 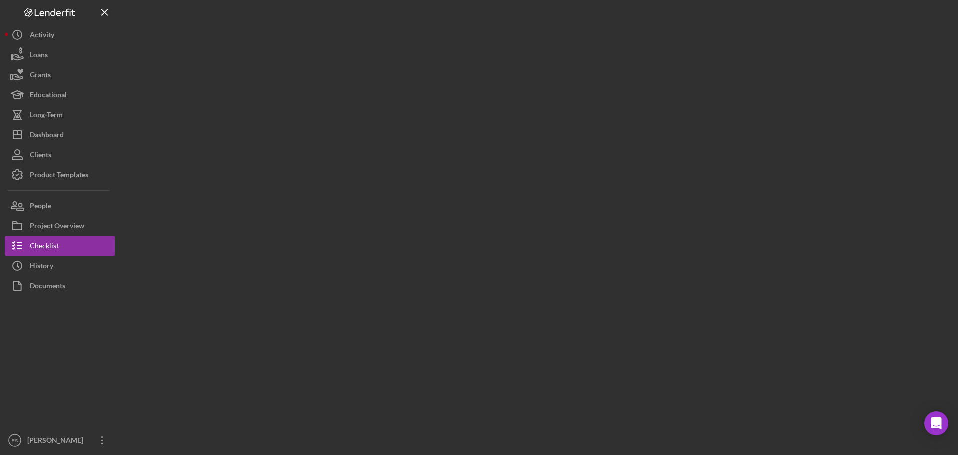 I want to click on div: Educational, so click(x=48, y=96).